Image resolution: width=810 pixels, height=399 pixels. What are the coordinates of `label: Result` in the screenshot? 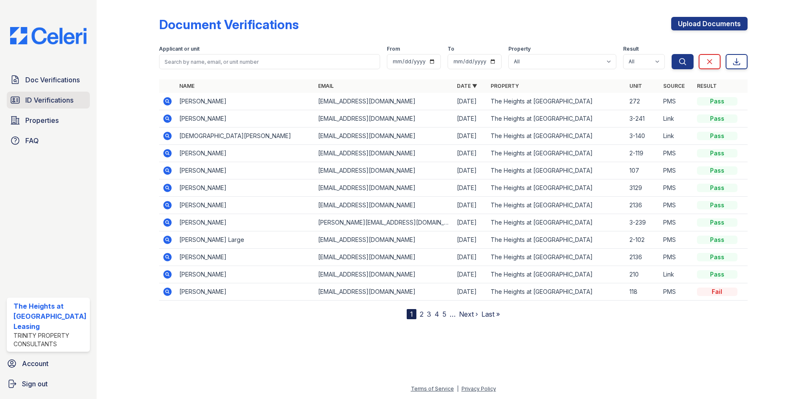 It's located at (631, 49).